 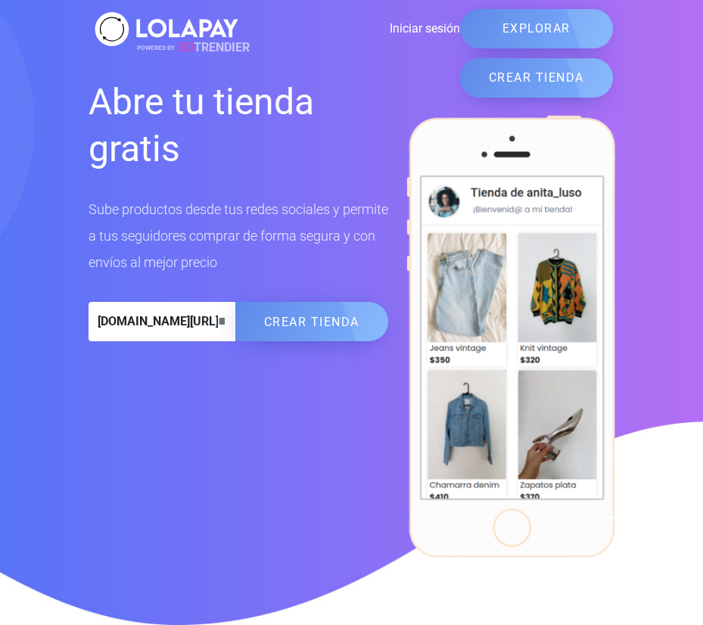 What do you see at coordinates (238, 235) in the screenshot?
I see `p: Sube productos desde tus redes sociales y permite a tus seguidores comprar de forma segura y con ...` at bounding box center [238, 235].